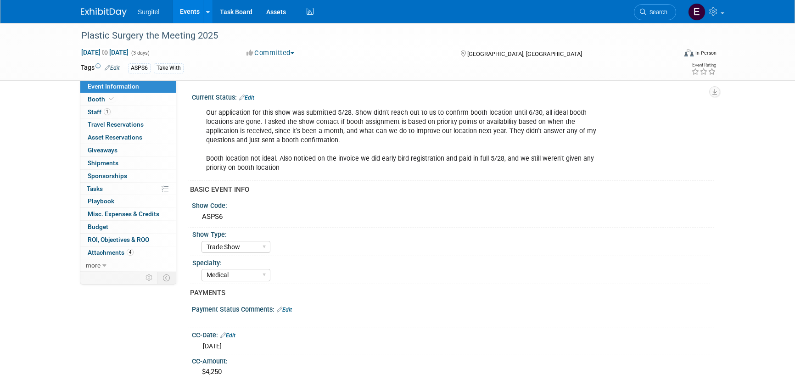  Describe the element at coordinates (655, 12) in the screenshot. I see `a: Search` at that location.